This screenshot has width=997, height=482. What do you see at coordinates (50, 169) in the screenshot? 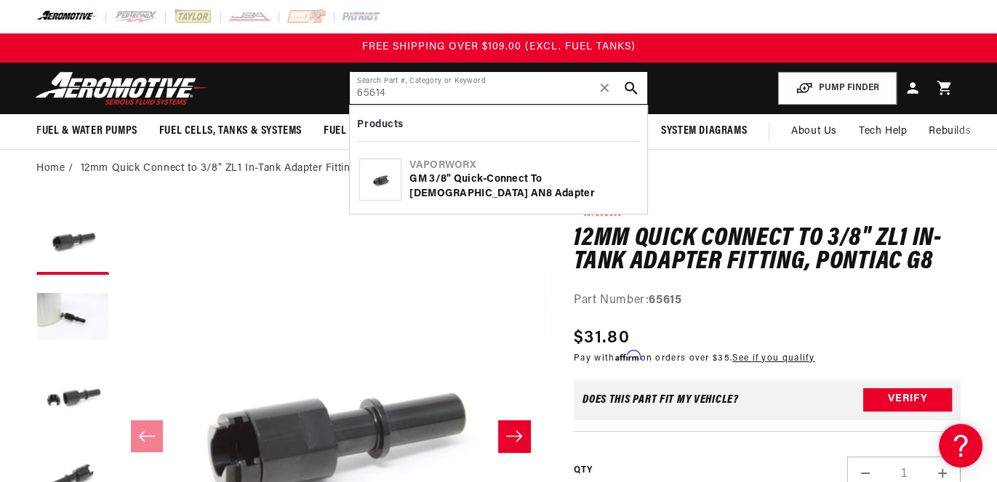
I see `a: Home` at bounding box center [50, 169].